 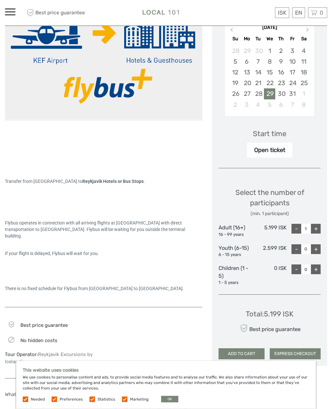 What do you see at coordinates (270, 328) in the screenshot?
I see `div: Best price guarantee` at bounding box center [270, 328].